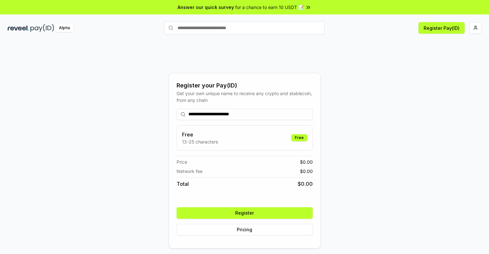 This screenshot has width=489, height=254. Describe the element at coordinates (189, 171) in the screenshot. I see `span: Network fee` at that location.